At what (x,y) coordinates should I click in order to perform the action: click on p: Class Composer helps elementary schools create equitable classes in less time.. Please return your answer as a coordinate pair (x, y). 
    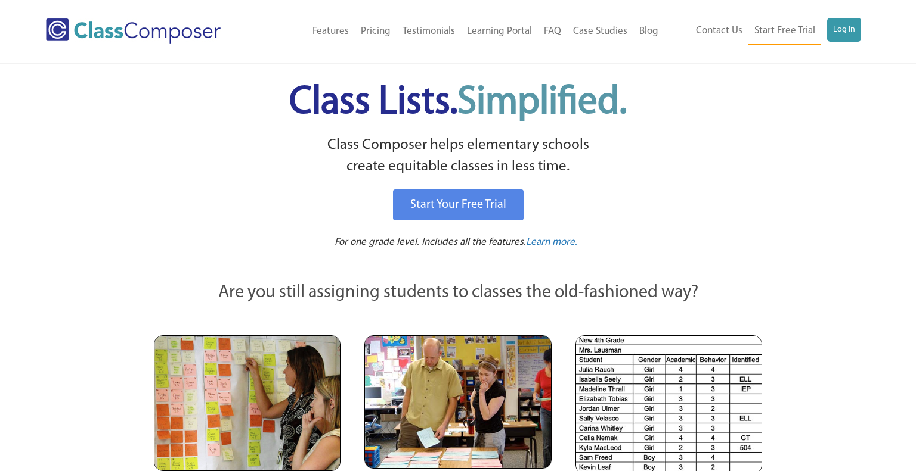
    Looking at the image, I should click on (458, 156).